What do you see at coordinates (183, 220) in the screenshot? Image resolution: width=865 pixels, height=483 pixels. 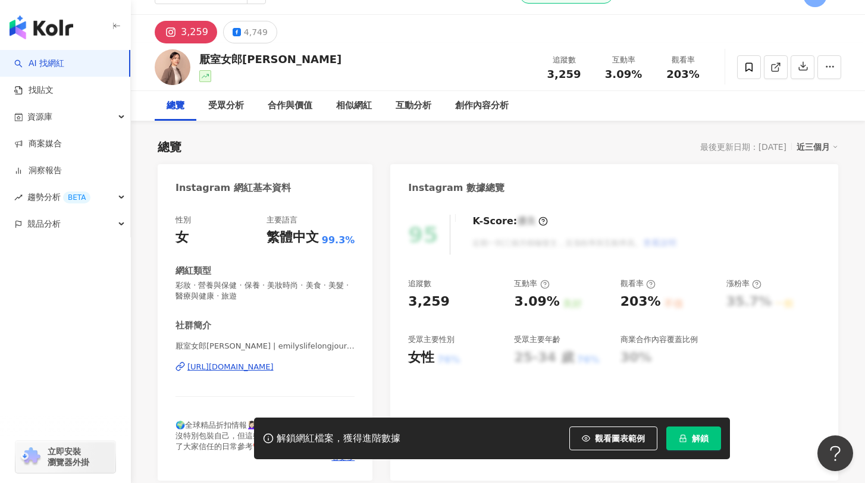 I see `div: 性別` at bounding box center [183, 220].